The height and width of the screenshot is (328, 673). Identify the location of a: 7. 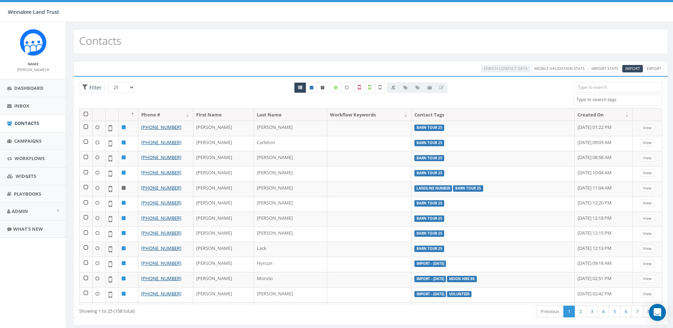
(637, 311).